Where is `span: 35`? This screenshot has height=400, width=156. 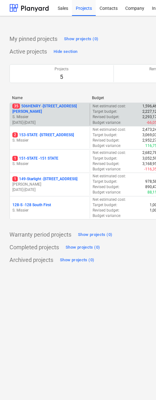 span: 35 is located at coordinates (16, 106).